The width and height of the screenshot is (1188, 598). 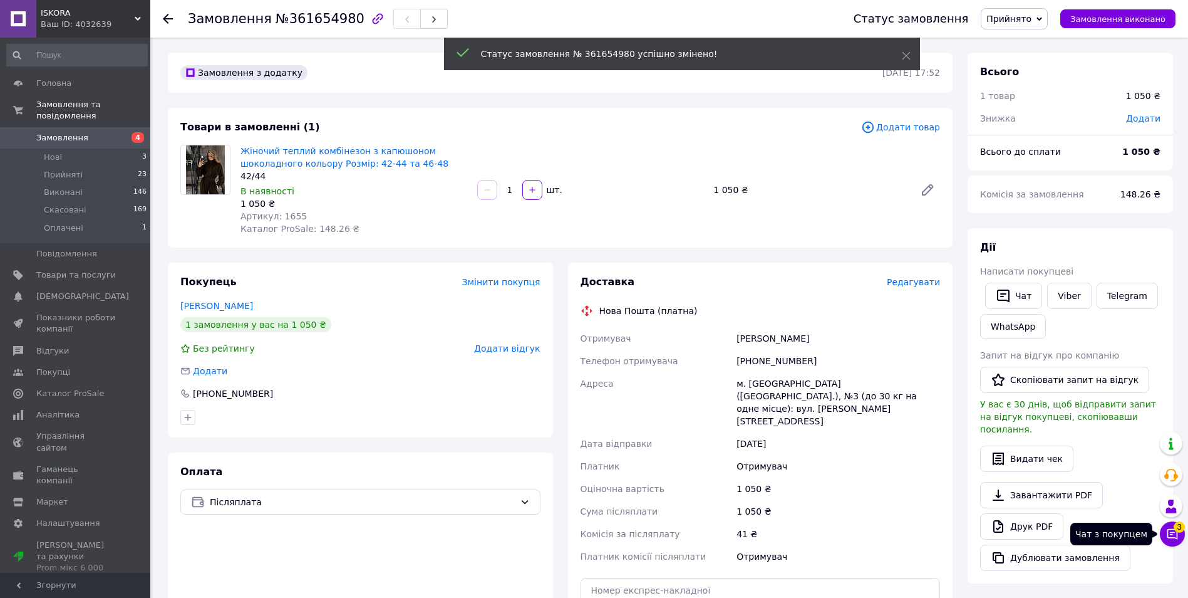 What do you see at coordinates (1111, 534) in the screenshot?
I see `div: Чат з покупцем` at bounding box center [1111, 534].